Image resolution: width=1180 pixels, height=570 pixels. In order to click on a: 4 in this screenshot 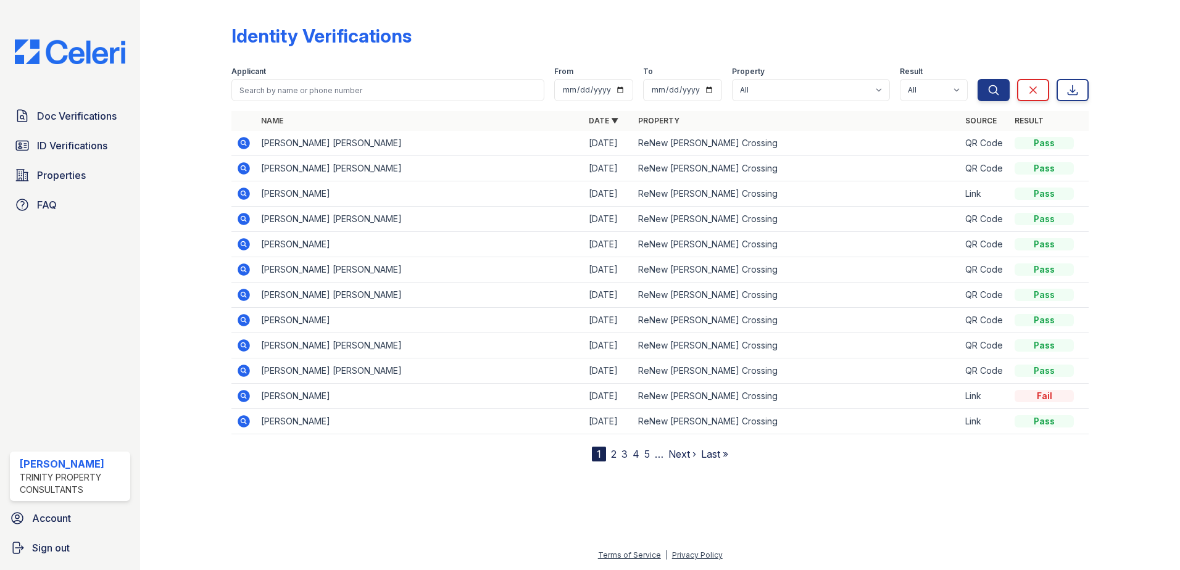, I will do `click(635, 454)`.